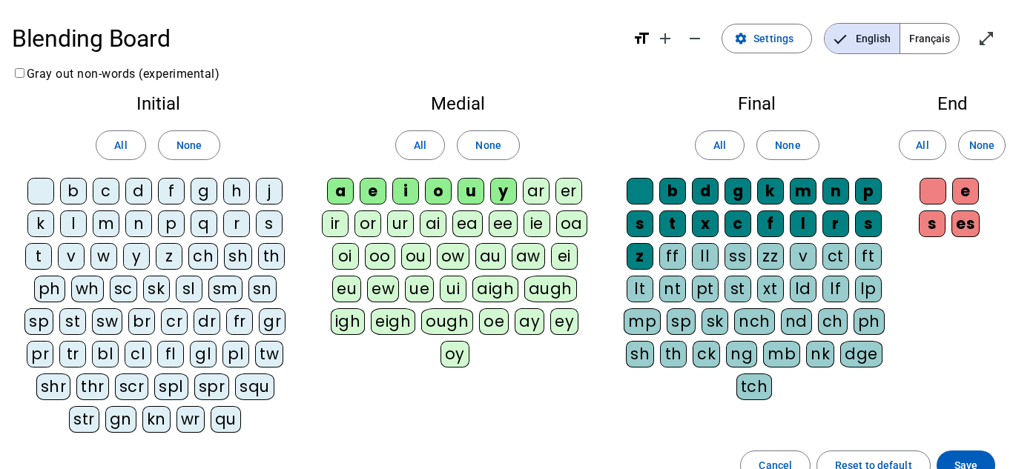  I want to click on mat-icon: add, so click(665, 39).